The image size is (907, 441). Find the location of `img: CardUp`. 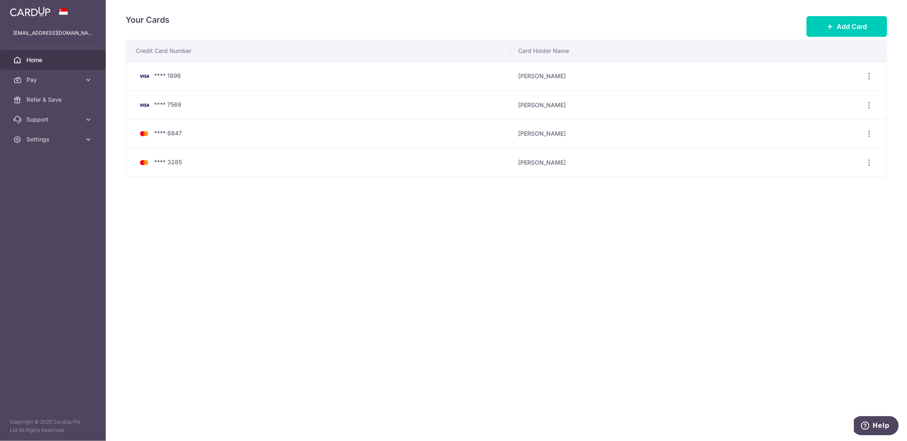

img: CardUp is located at coordinates (30, 12).